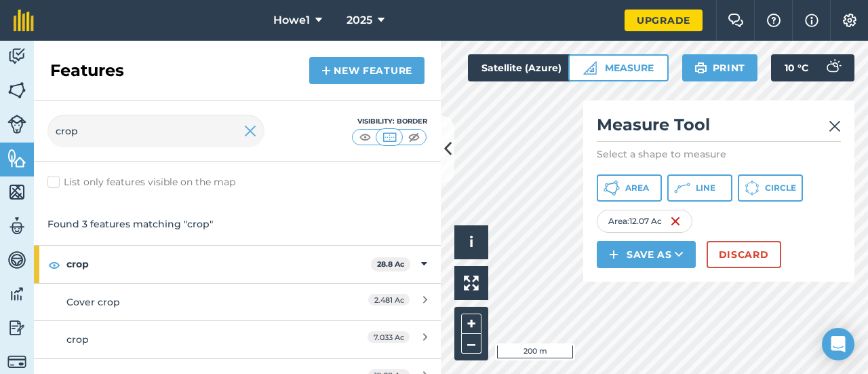  What do you see at coordinates (471, 242) in the screenshot?
I see `span: i` at bounding box center [471, 242].